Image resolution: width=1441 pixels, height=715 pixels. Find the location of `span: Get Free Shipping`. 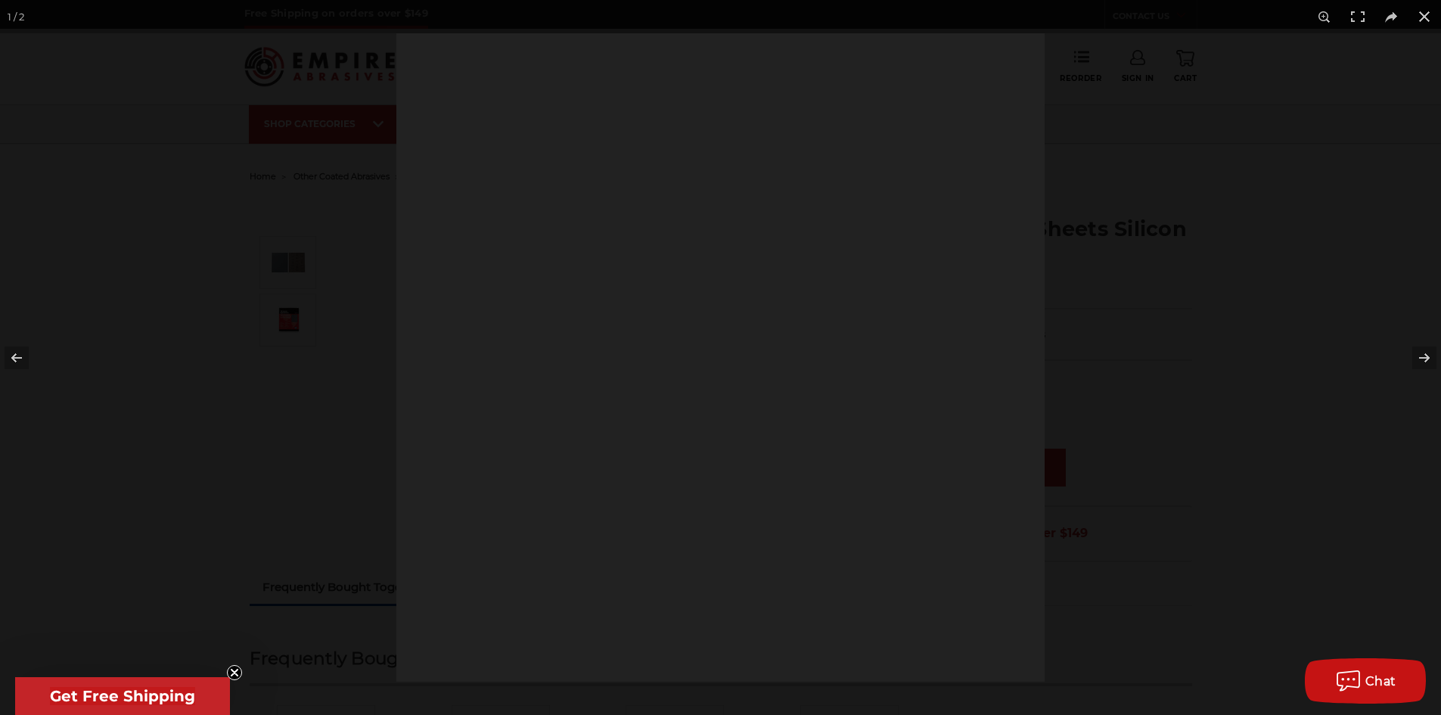

span: Get Free Shipping is located at coordinates (123, 696).